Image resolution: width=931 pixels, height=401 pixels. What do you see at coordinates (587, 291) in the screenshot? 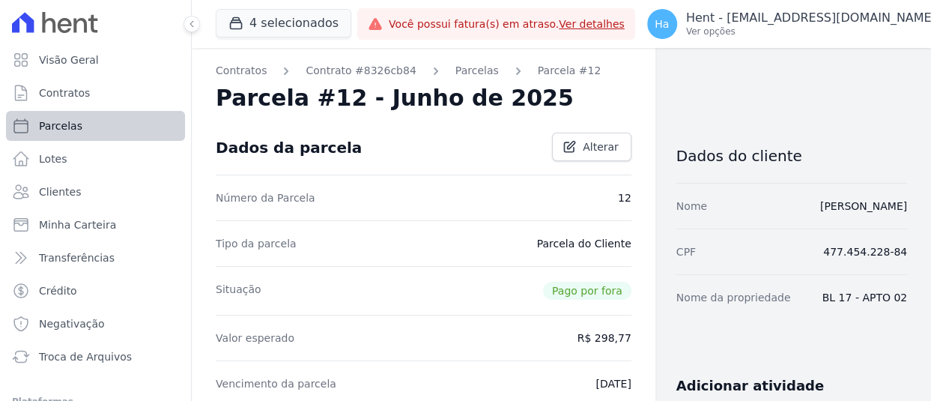
I see `span: Pago por fora` at bounding box center [587, 291].